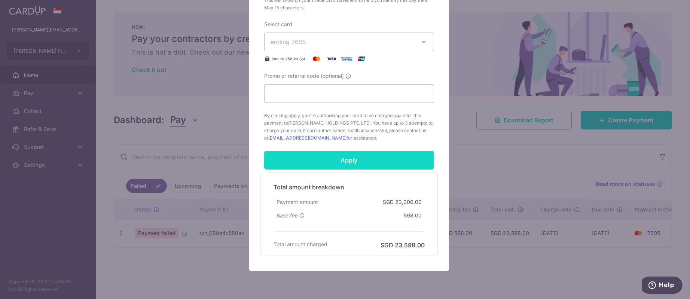  Describe the element at coordinates (349, 187) in the screenshot. I see `h5: Total amount breakdown` at that location.